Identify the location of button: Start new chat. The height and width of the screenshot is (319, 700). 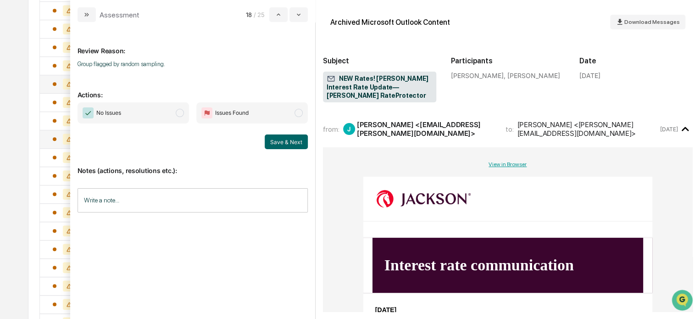
(162, 78).